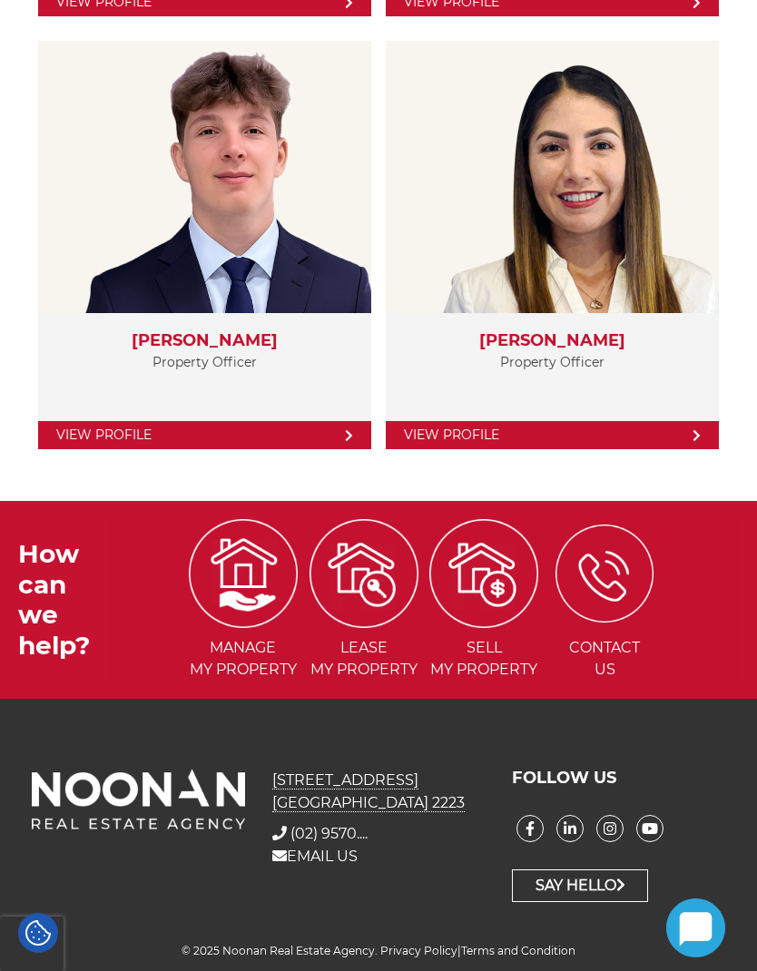  Describe the element at coordinates (483, 621) in the screenshot. I see `a: Sellmy Property` at that location.